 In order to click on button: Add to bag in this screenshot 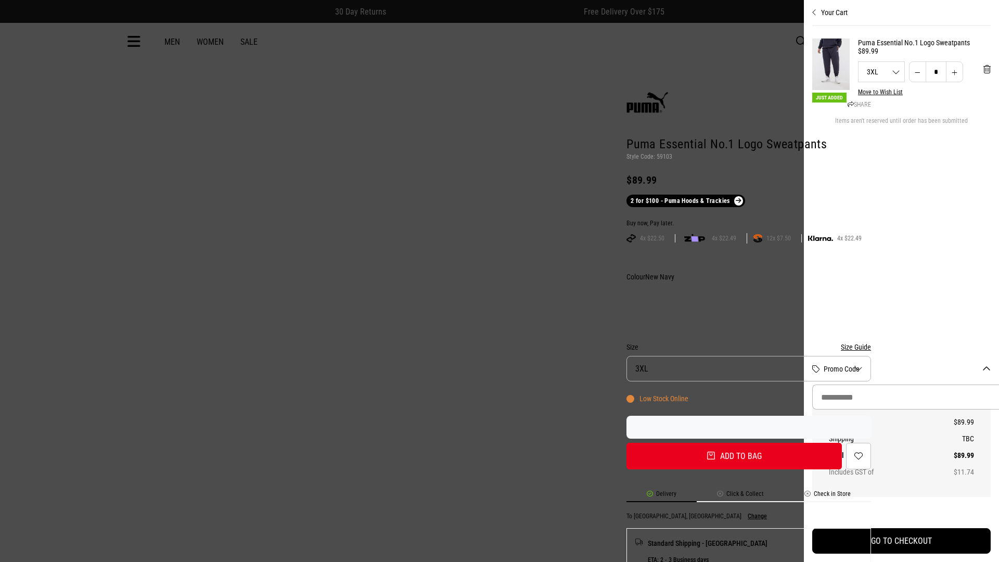, I will do `click(734, 456)`.